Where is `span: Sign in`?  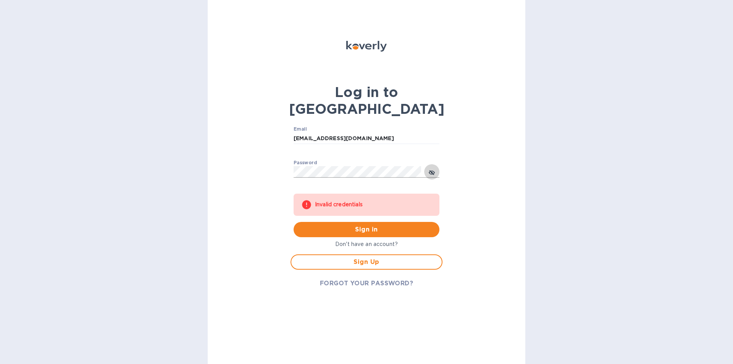 span: Sign in is located at coordinates (366, 229).